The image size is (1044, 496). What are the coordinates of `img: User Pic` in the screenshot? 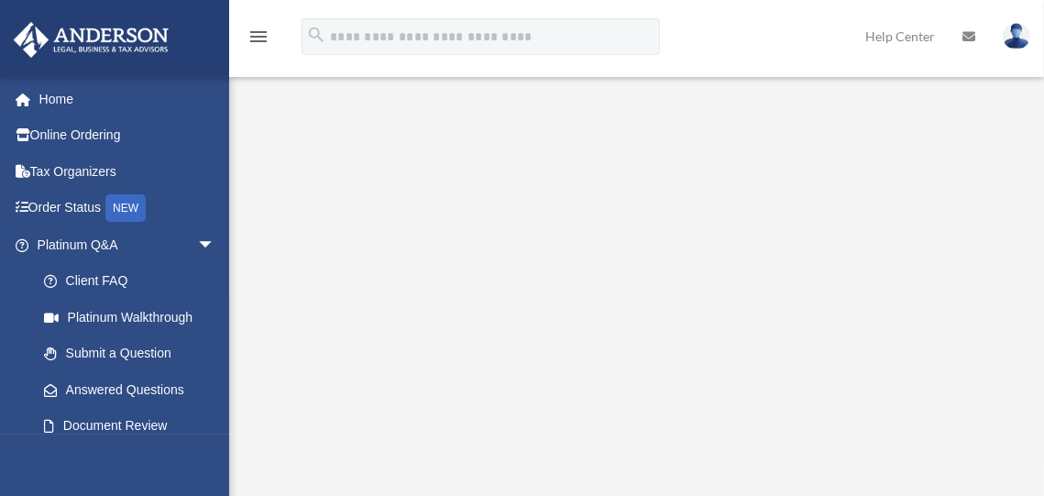 It's located at (1016, 36).